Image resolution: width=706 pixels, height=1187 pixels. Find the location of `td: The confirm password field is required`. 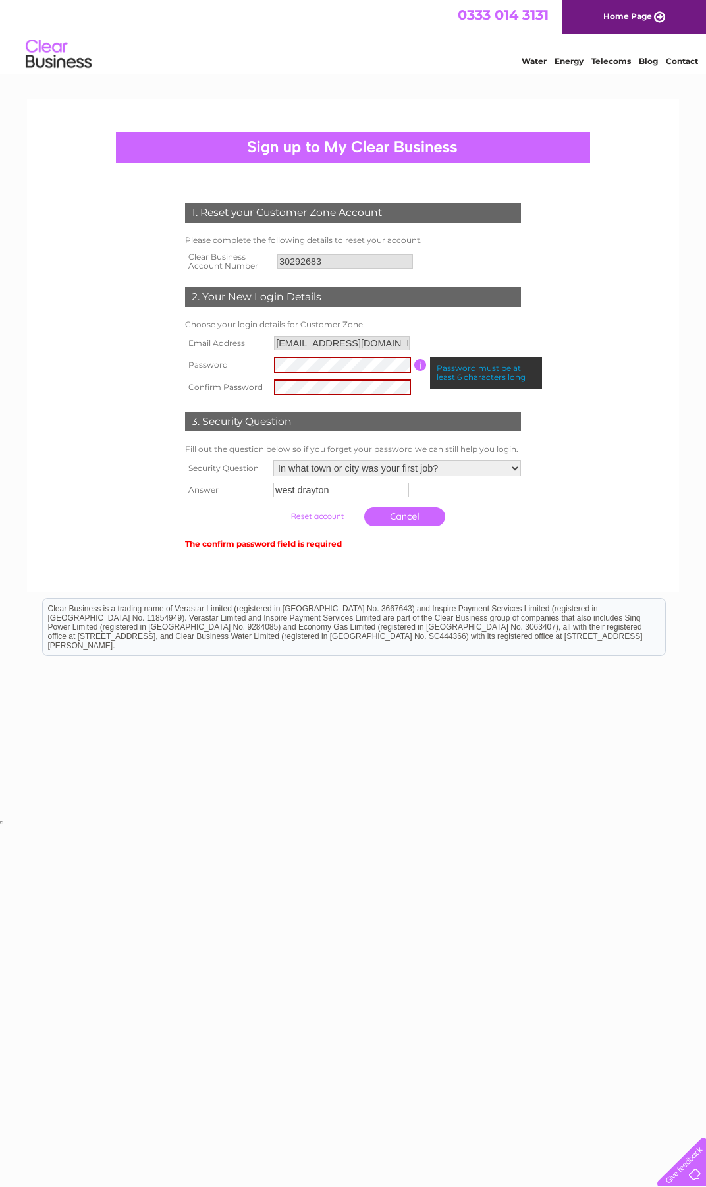

td: The confirm password field is required is located at coordinates (353, 542).